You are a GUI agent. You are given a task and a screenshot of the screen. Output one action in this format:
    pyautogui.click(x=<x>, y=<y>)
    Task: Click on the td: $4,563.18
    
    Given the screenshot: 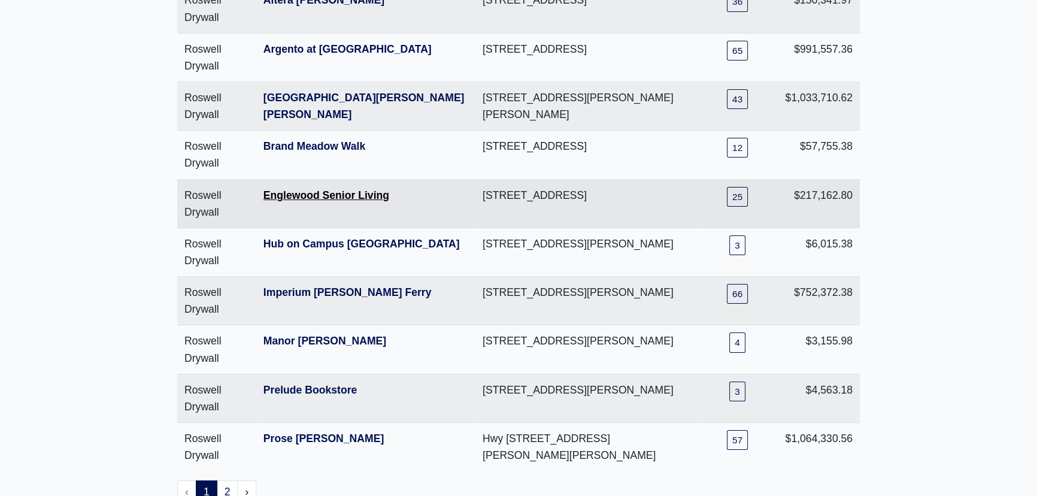 What is the action you would take?
    pyautogui.click(x=819, y=398)
    